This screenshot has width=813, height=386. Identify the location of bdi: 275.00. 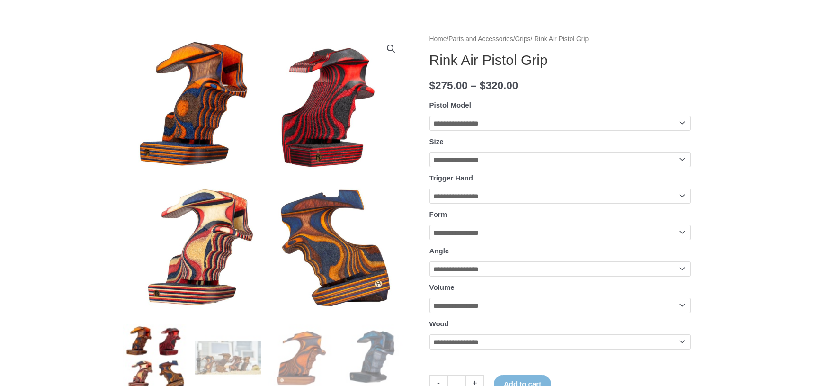
(448, 85).